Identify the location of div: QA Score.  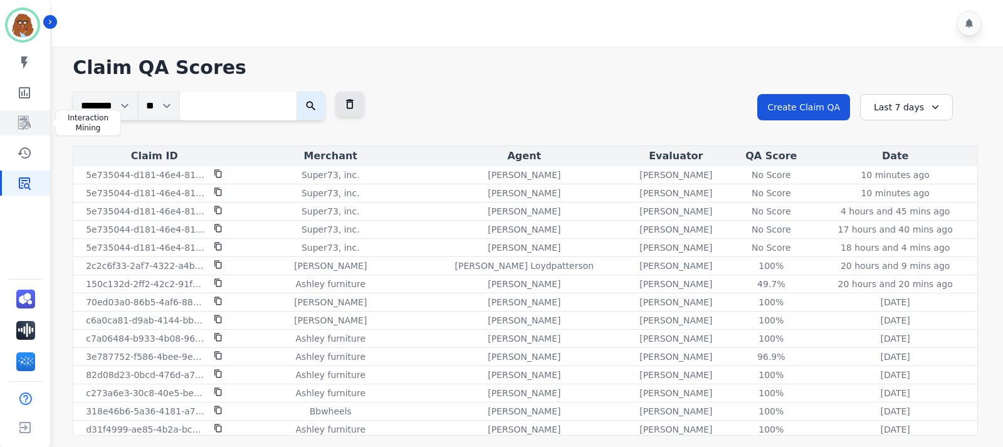
(771, 156).